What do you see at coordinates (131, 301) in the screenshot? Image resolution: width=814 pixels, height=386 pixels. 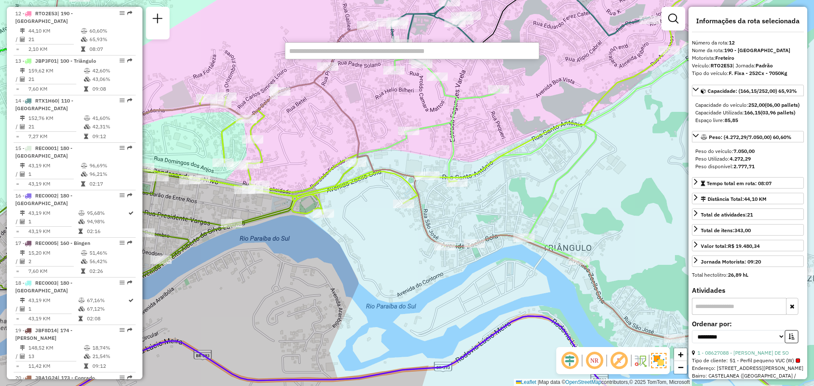 I see `i: Rota otimizada` at bounding box center [131, 301].